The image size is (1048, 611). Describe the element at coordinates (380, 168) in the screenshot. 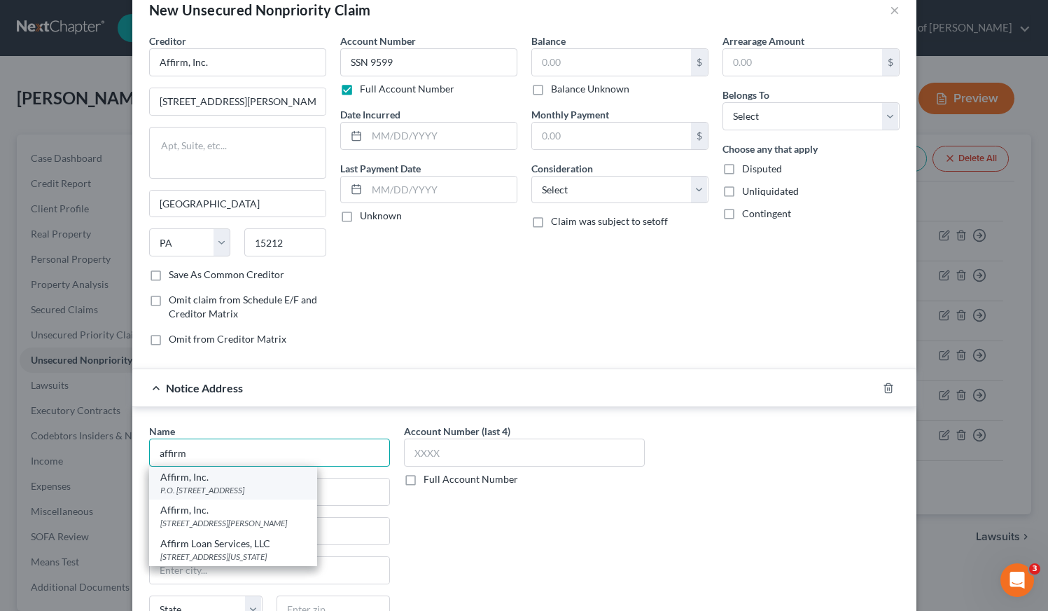

I see `label: Last Payment Date` at that location.